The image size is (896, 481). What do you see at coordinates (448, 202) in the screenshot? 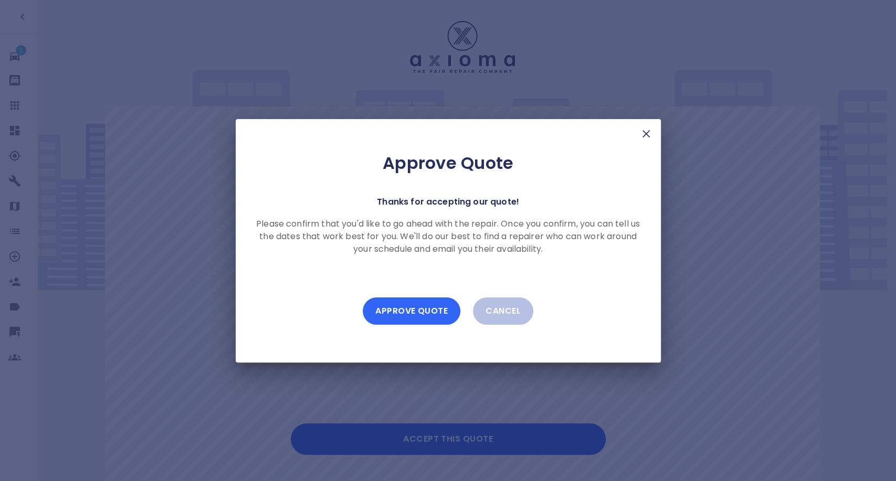
I see `p: Thanks for accepting our quote!` at bounding box center [448, 202].